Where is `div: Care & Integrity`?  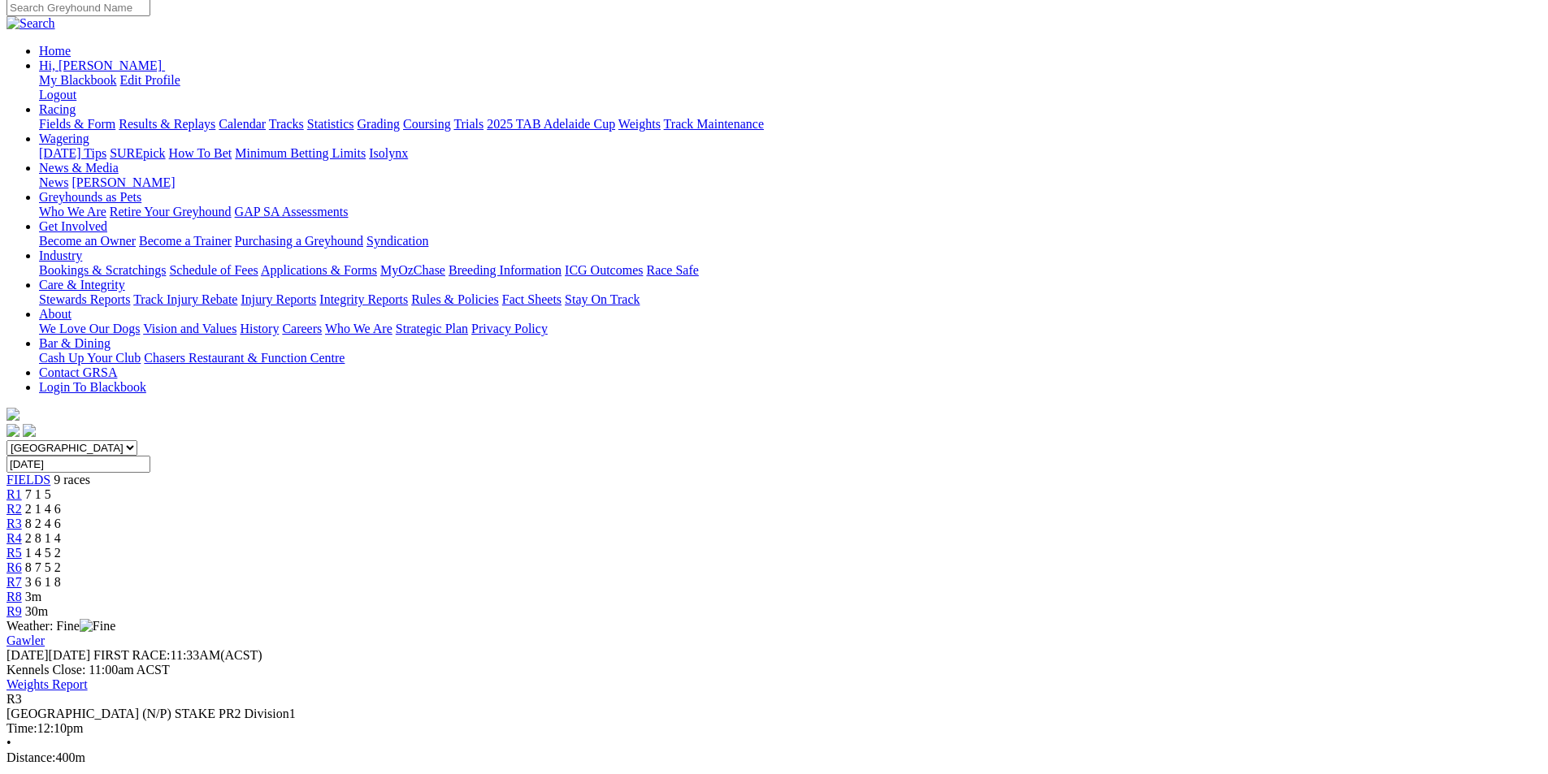
div: Care & Integrity is located at coordinates (790, 300).